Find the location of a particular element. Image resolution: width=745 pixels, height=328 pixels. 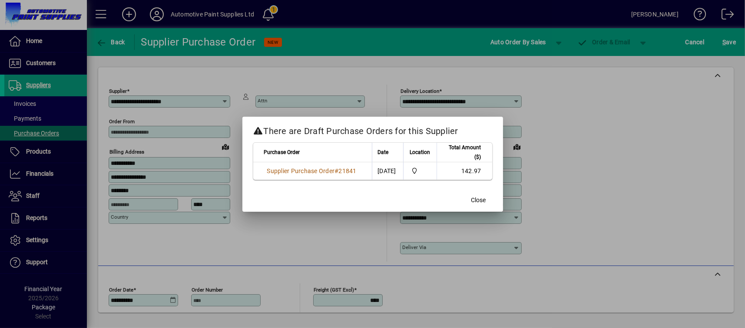

span: Location is located at coordinates (419, 152).